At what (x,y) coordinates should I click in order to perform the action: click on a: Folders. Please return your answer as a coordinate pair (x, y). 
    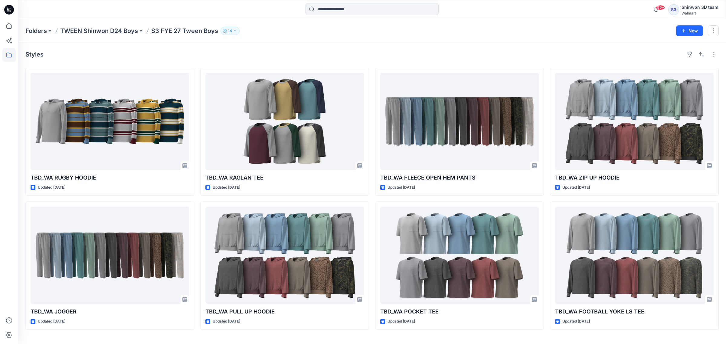
    Looking at the image, I should click on (36, 31).